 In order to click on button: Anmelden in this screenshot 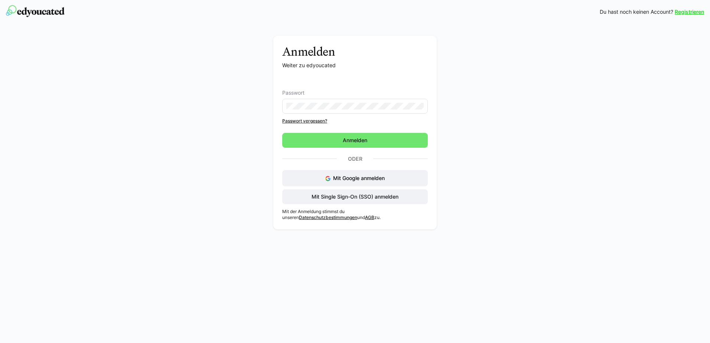, I will do `click(355, 140)`.